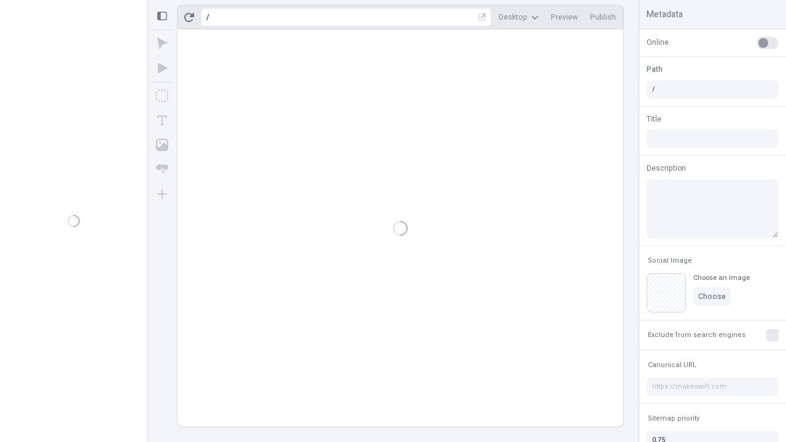  What do you see at coordinates (162, 170) in the screenshot?
I see `button: Button` at bounding box center [162, 170].